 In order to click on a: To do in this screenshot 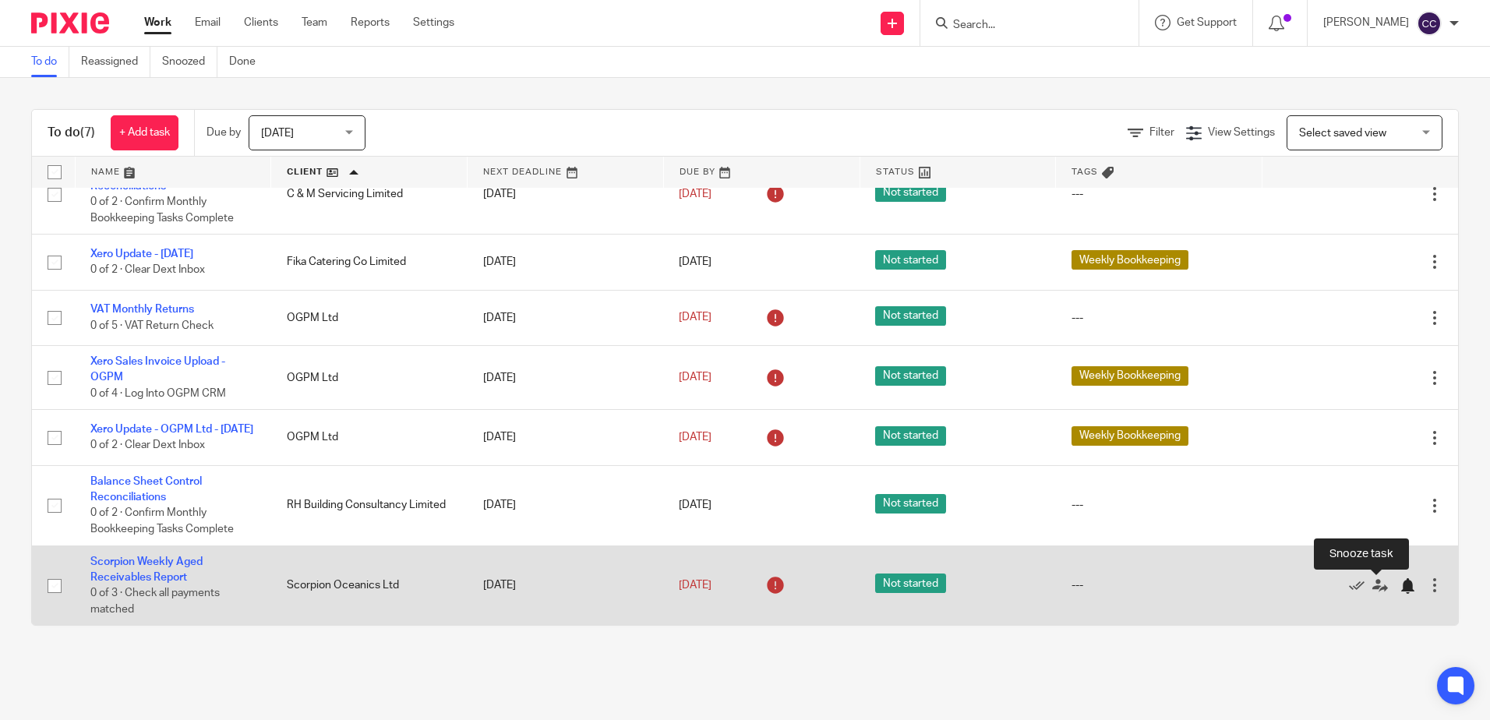, I will do `click(50, 62)`.